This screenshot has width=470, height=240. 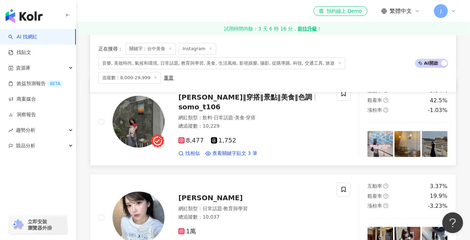 I want to click on span: rise, so click(x=11, y=130).